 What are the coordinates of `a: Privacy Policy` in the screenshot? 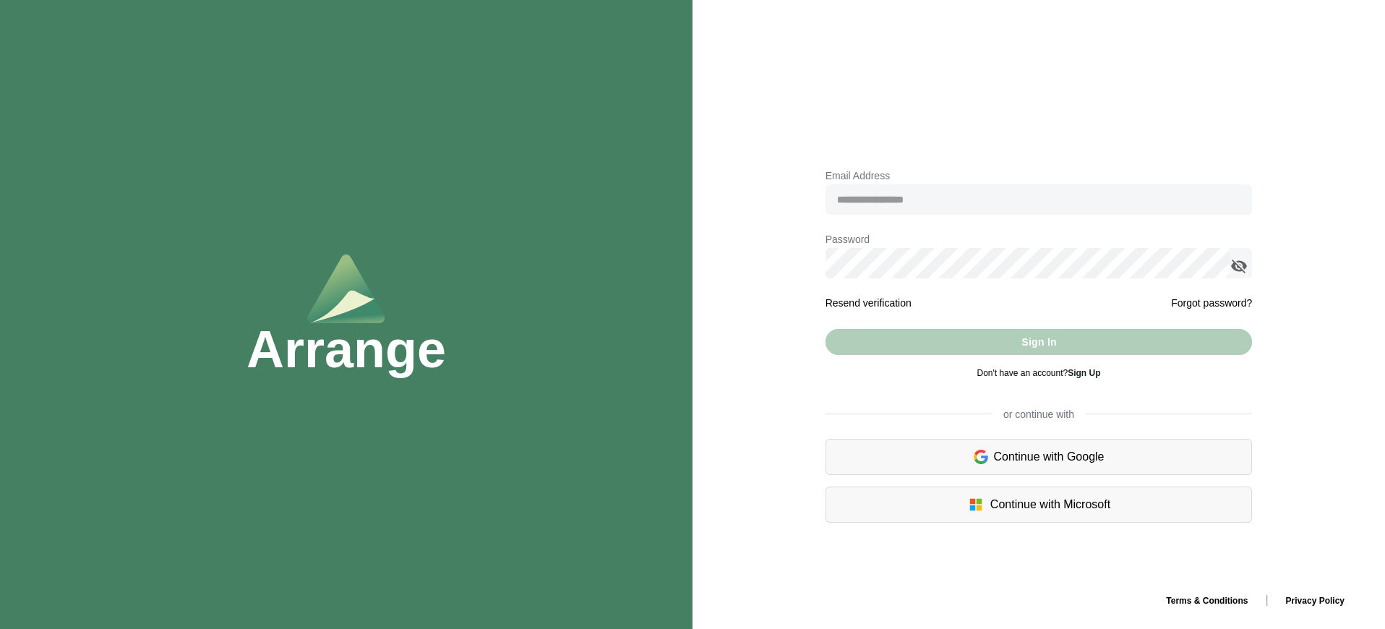 It's located at (1315, 601).